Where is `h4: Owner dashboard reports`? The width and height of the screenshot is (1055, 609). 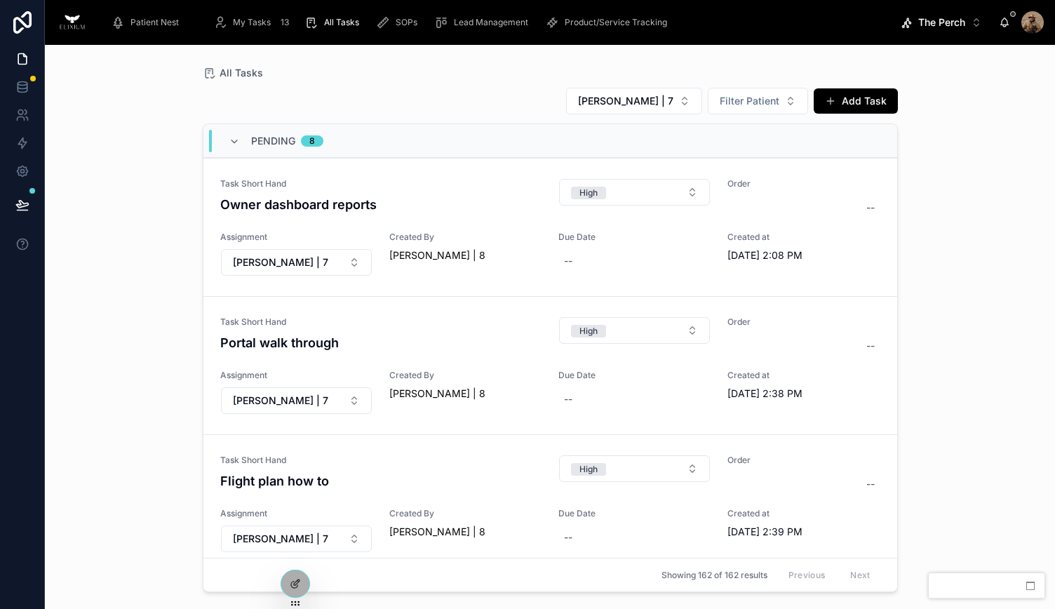
h4: Owner dashboard reports is located at coordinates (381, 204).